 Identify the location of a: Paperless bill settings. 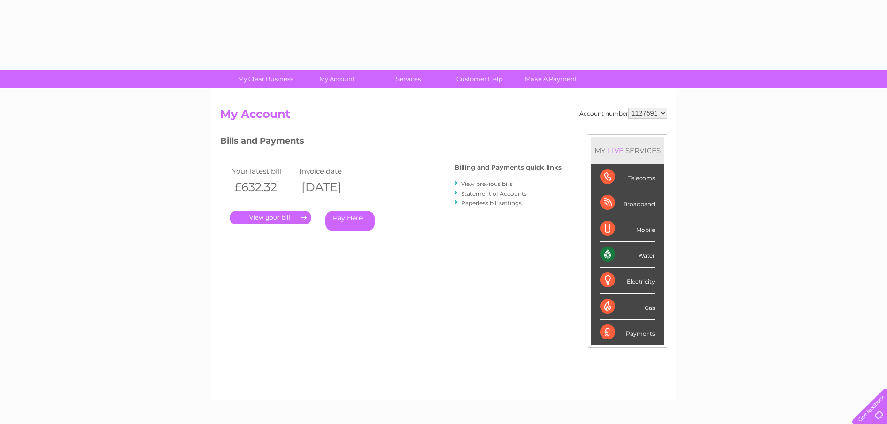
(491, 203).